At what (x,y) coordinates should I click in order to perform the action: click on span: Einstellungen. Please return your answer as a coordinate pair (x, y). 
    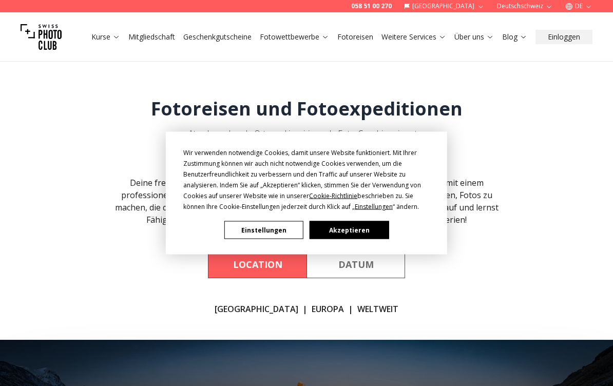
    Looking at the image, I should click on (374, 206).